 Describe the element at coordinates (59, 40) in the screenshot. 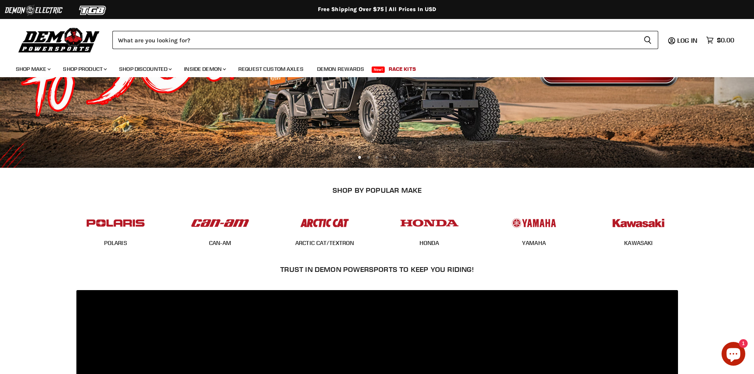

I see `img: Demon Powersports` at that location.